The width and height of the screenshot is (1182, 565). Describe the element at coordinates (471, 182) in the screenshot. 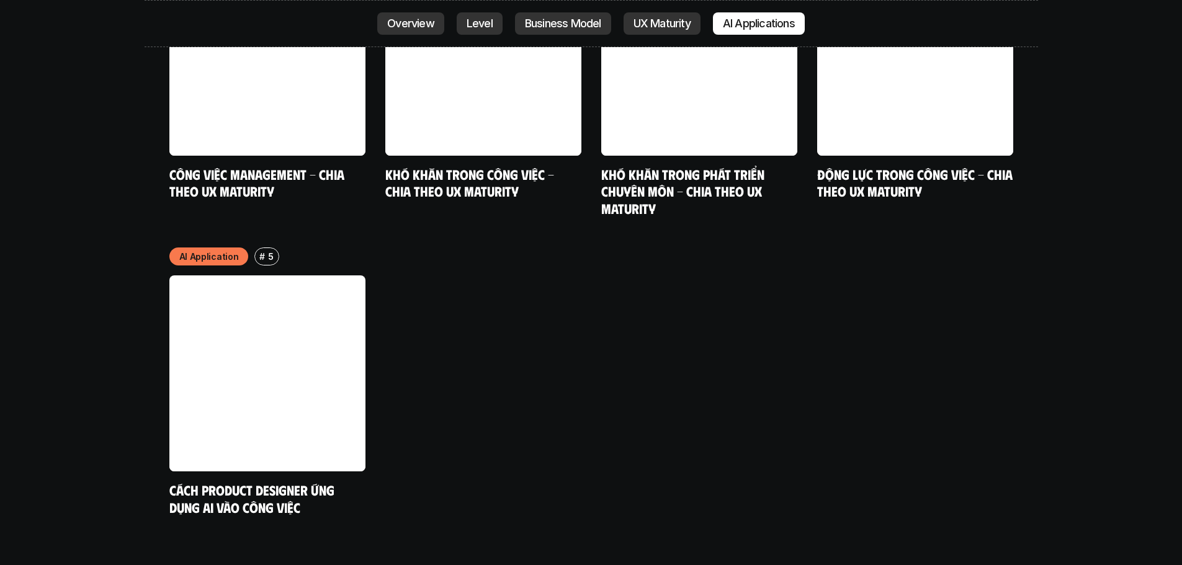

I see `a: Khó khăn trong công việc - Chia theo UX Maturity` at that location.